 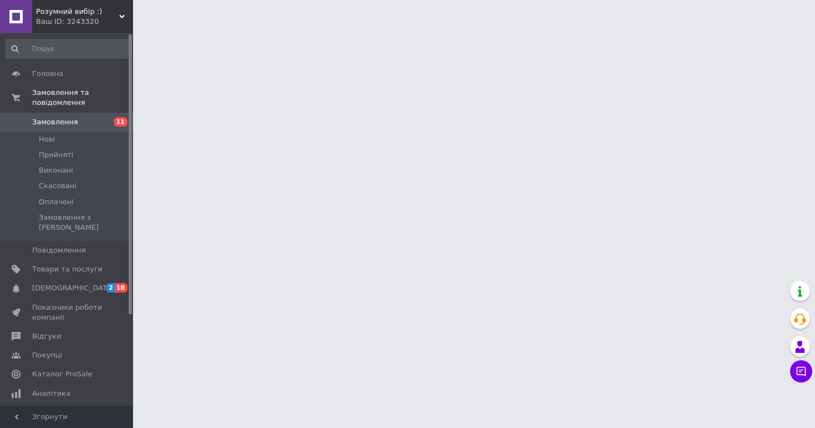 I want to click on span: Скасовані, so click(x=58, y=186).